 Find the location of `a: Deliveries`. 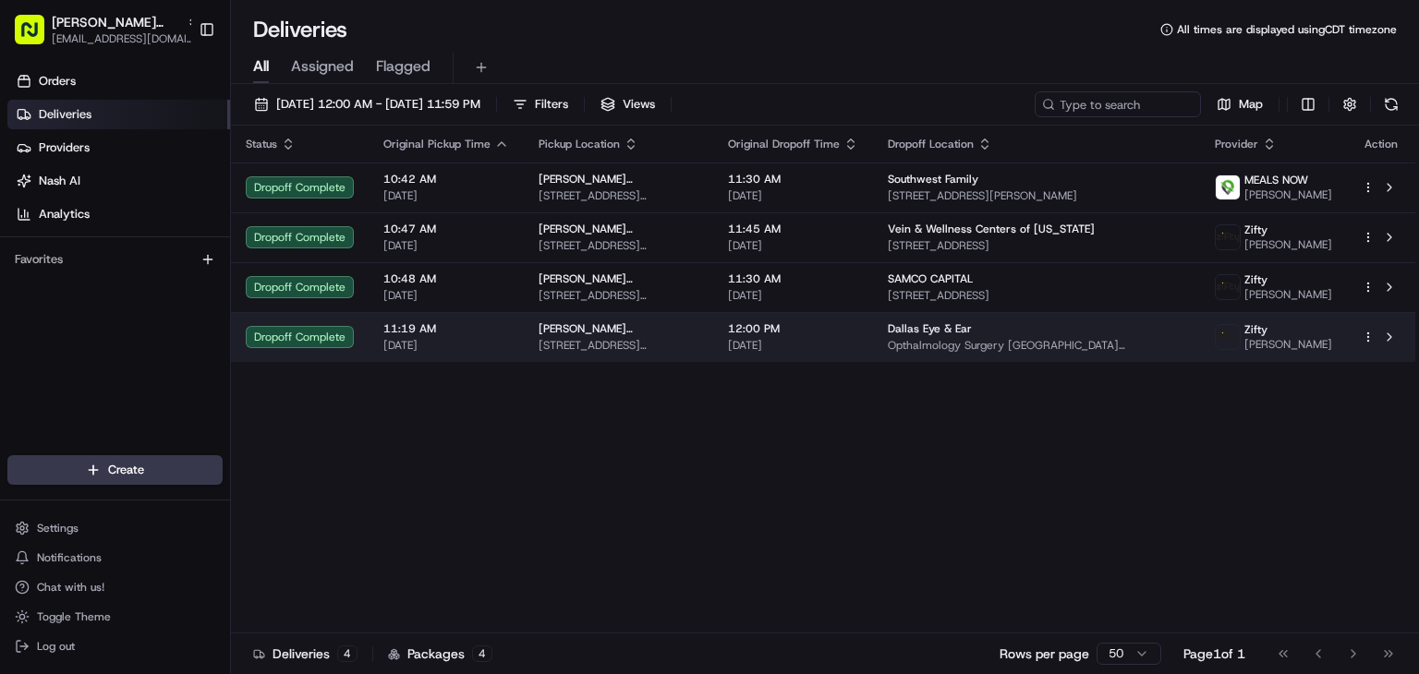

a: Deliveries is located at coordinates (118, 115).